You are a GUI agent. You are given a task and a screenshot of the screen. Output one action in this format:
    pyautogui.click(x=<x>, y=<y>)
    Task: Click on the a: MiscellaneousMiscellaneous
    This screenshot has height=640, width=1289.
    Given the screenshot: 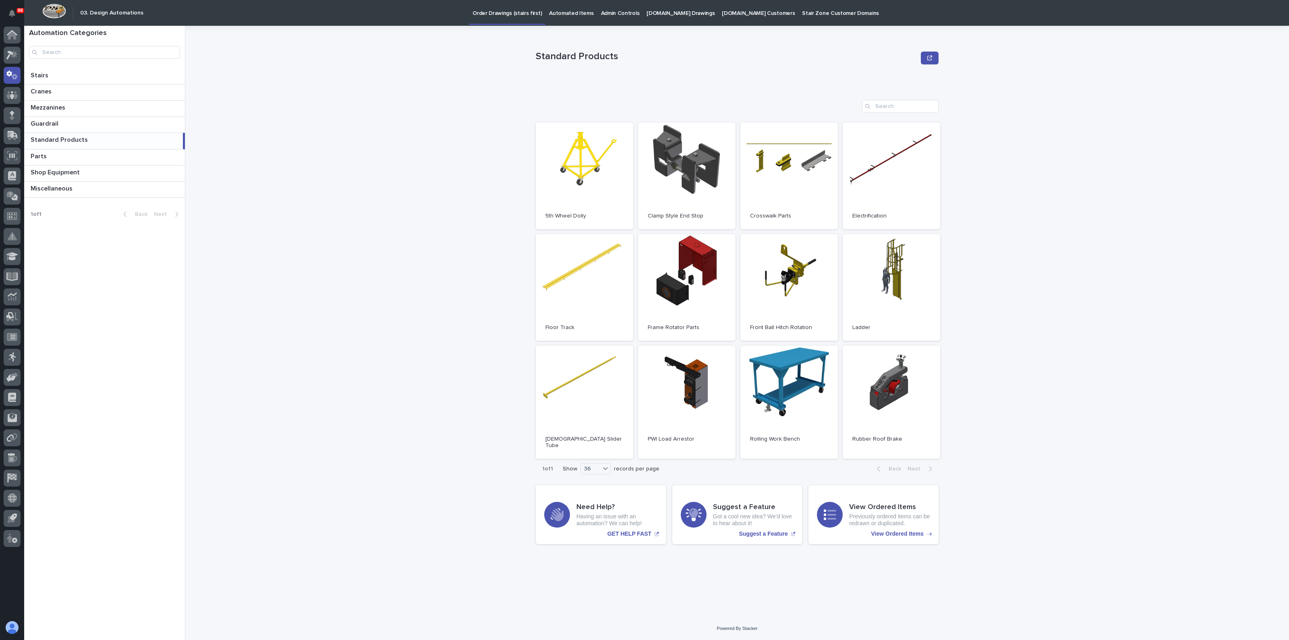 What is the action you would take?
    pyautogui.click(x=104, y=190)
    